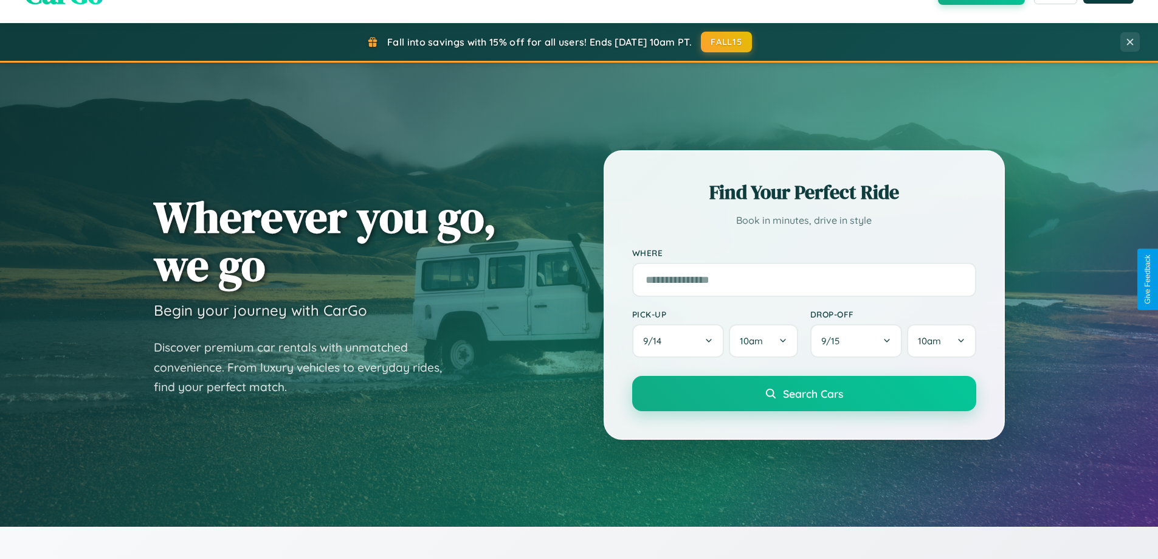  I want to click on button: 9/15, so click(857, 340).